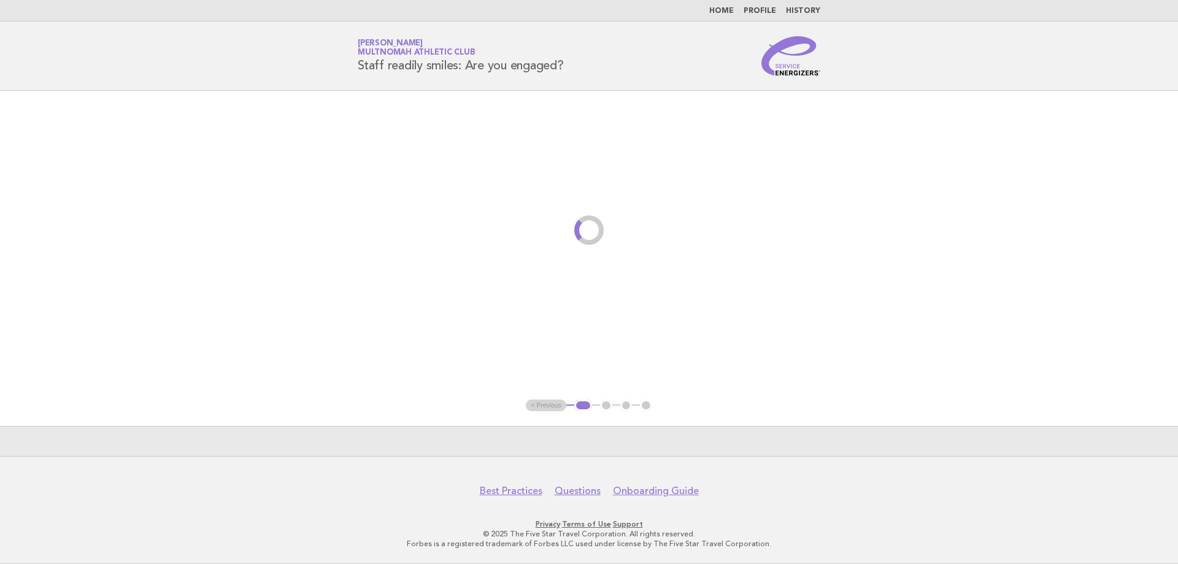  I want to click on h1: Staff readily smiles: Are you engaged?, so click(461, 56).